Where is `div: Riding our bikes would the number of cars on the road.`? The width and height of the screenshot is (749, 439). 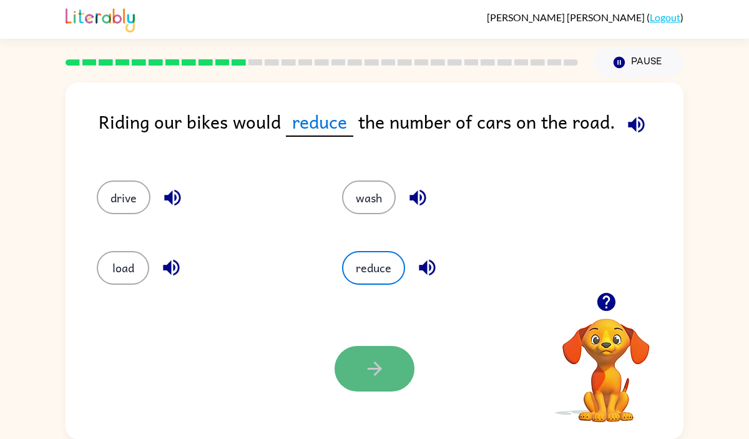
div: Riding our bikes would the number of cars on the road. is located at coordinates (391, 131).